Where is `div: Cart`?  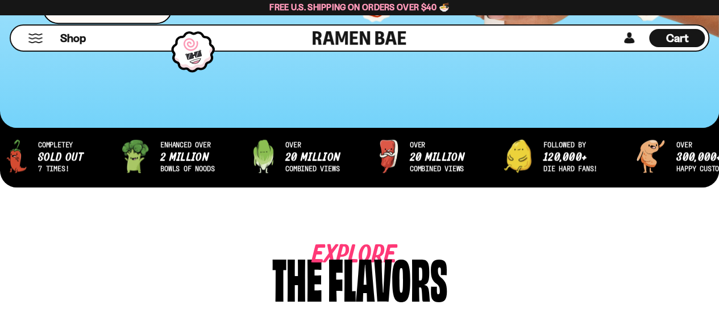
div: Cart is located at coordinates (677, 38).